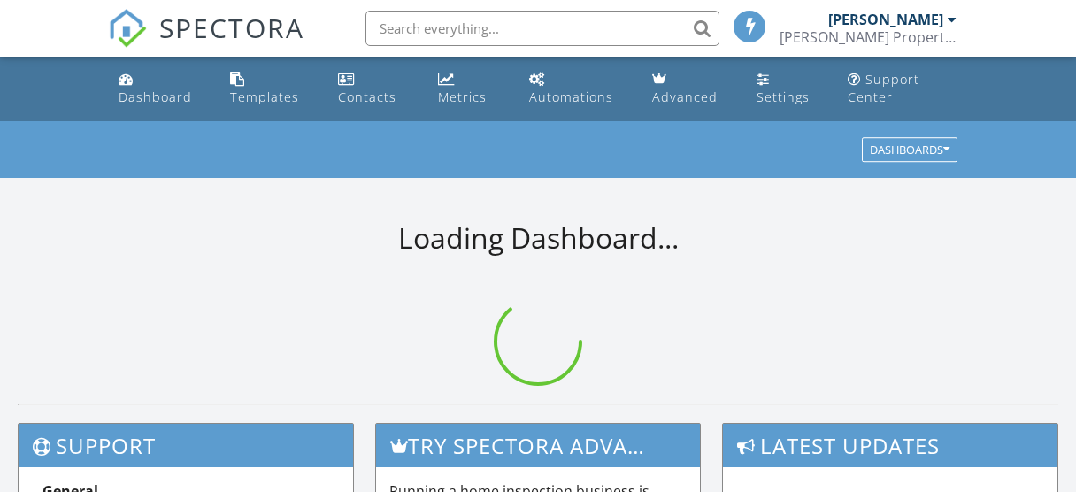 The height and width of the screenshot is (492, 1076). What do you see at coordinates (186, 445) in the screenshot?
I see `h3: Support` at bounding box center [186, 445].